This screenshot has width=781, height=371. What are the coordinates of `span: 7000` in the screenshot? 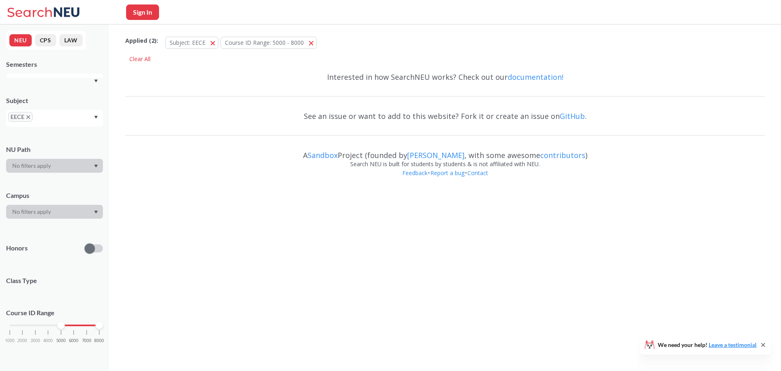 It's located at (87, 340).